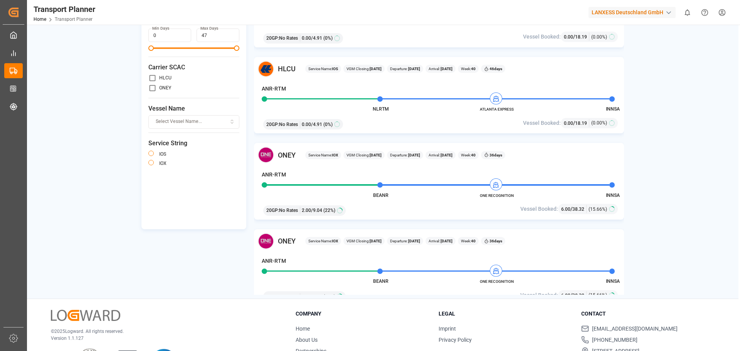 The height and width of the screenshot is (351, 740). I want to click on span: (0.00%), so click(599, 123).